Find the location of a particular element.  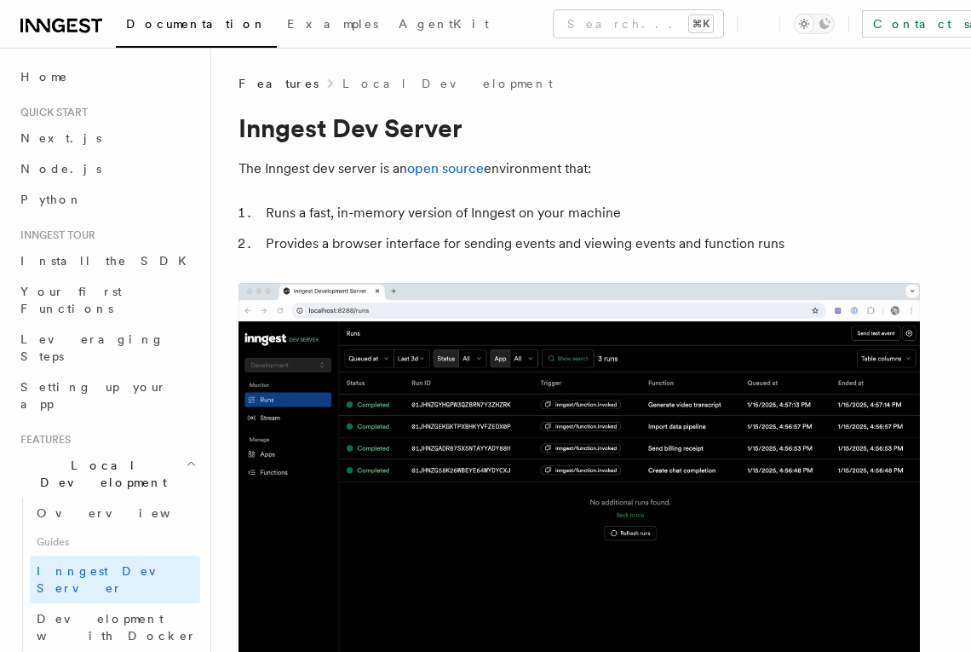

a: Install the SDK is located at coordinates (107, 261).